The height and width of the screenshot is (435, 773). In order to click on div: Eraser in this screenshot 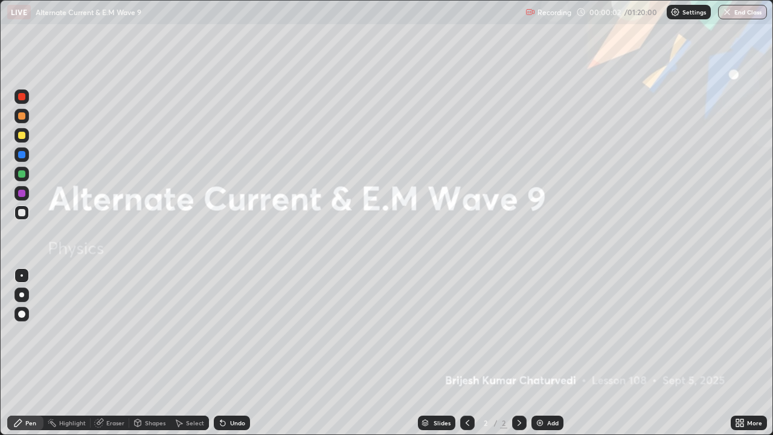, I will do `click(115, 423)`.